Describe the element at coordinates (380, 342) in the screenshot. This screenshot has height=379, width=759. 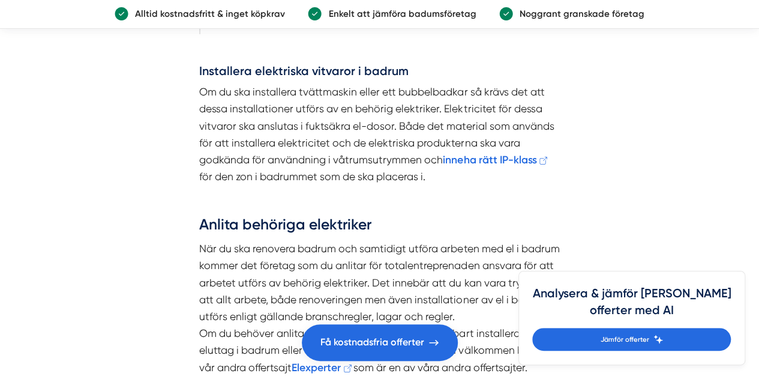
I see `a: Få kostnadsfria offerter` at that location.